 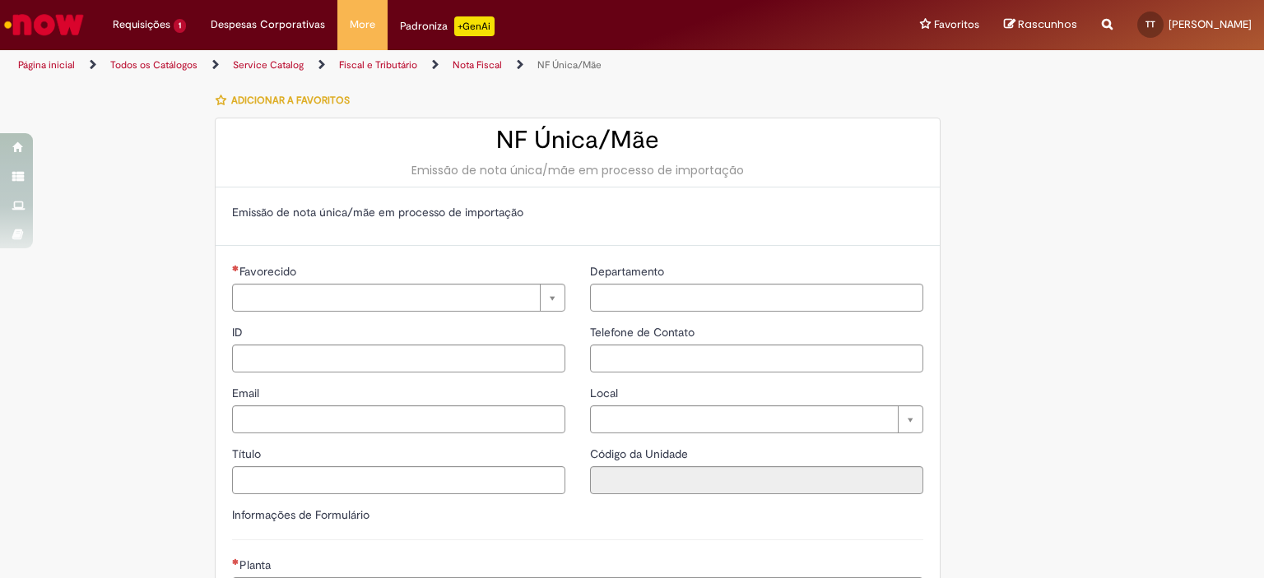 I want to click on span: Telefone de Contato, so click(x=643, y=332).